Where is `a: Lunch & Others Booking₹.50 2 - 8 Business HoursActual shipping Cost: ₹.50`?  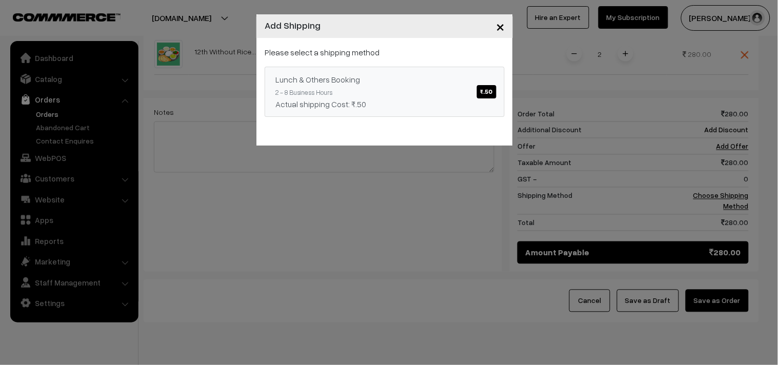 a: Lunch & Others Booking₹.50 2 - 8 Business HoursActual shipping Cost: ₹.50 is located at coordinates (385, 92).